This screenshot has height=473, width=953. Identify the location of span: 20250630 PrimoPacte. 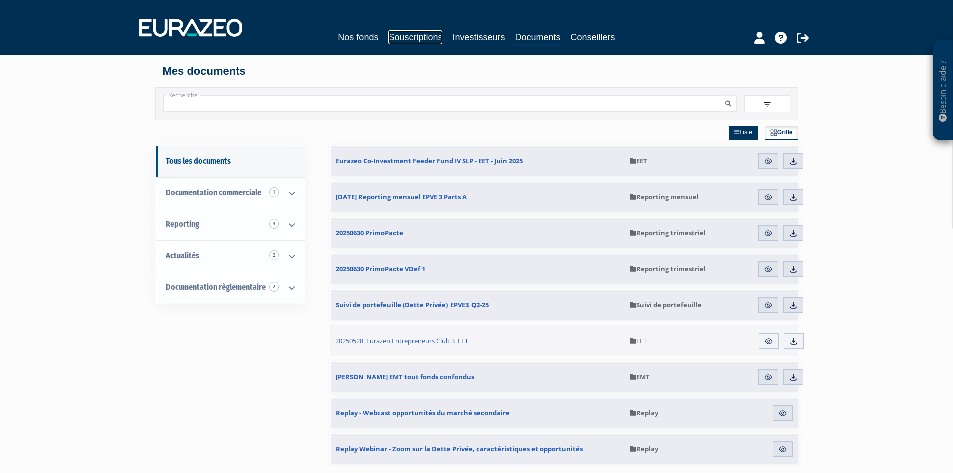
(369, 233).